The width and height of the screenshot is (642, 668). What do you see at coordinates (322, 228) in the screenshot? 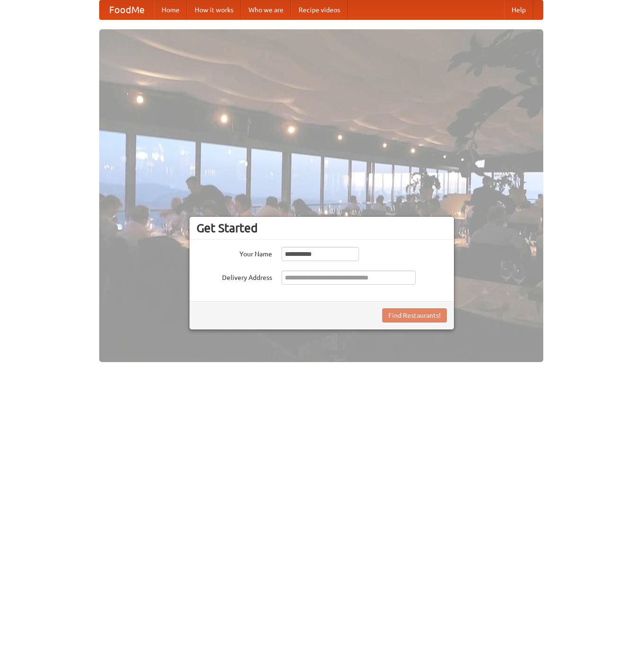
I see `h3: Get Started` at bounding box center [322, 228].